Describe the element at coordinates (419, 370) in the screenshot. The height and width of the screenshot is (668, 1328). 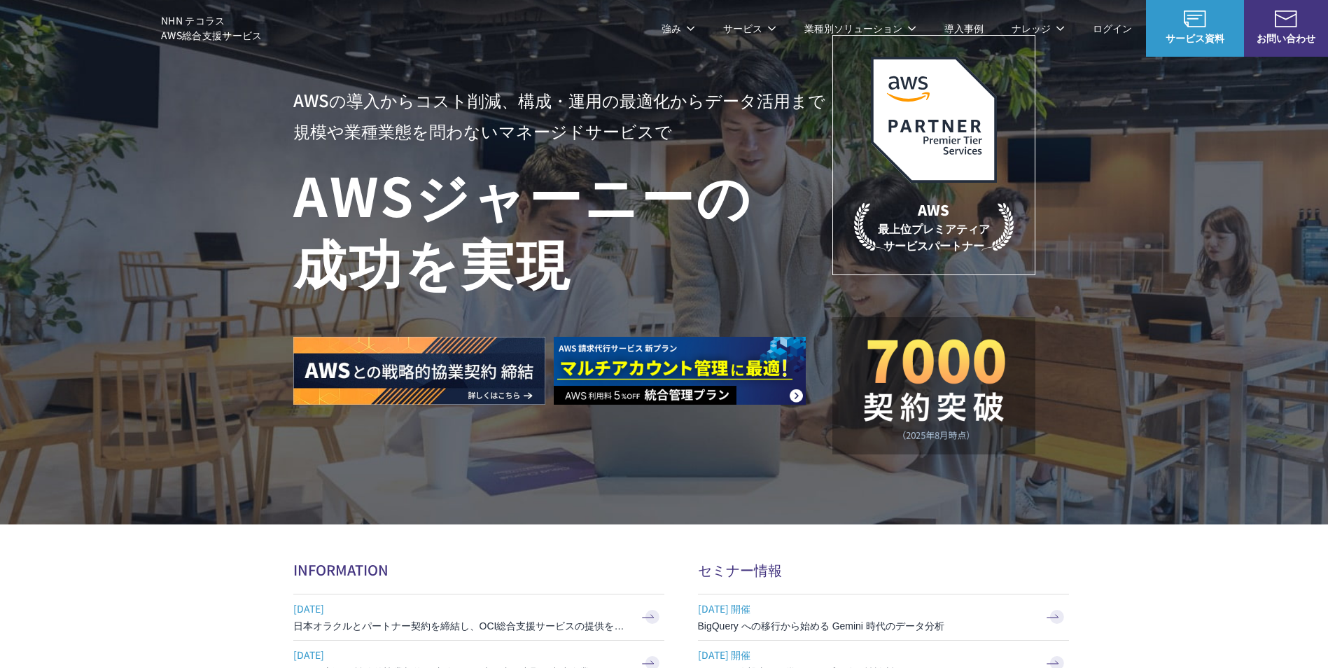
I see `a: AWSとの戦略的協業契約 締結` at that location.